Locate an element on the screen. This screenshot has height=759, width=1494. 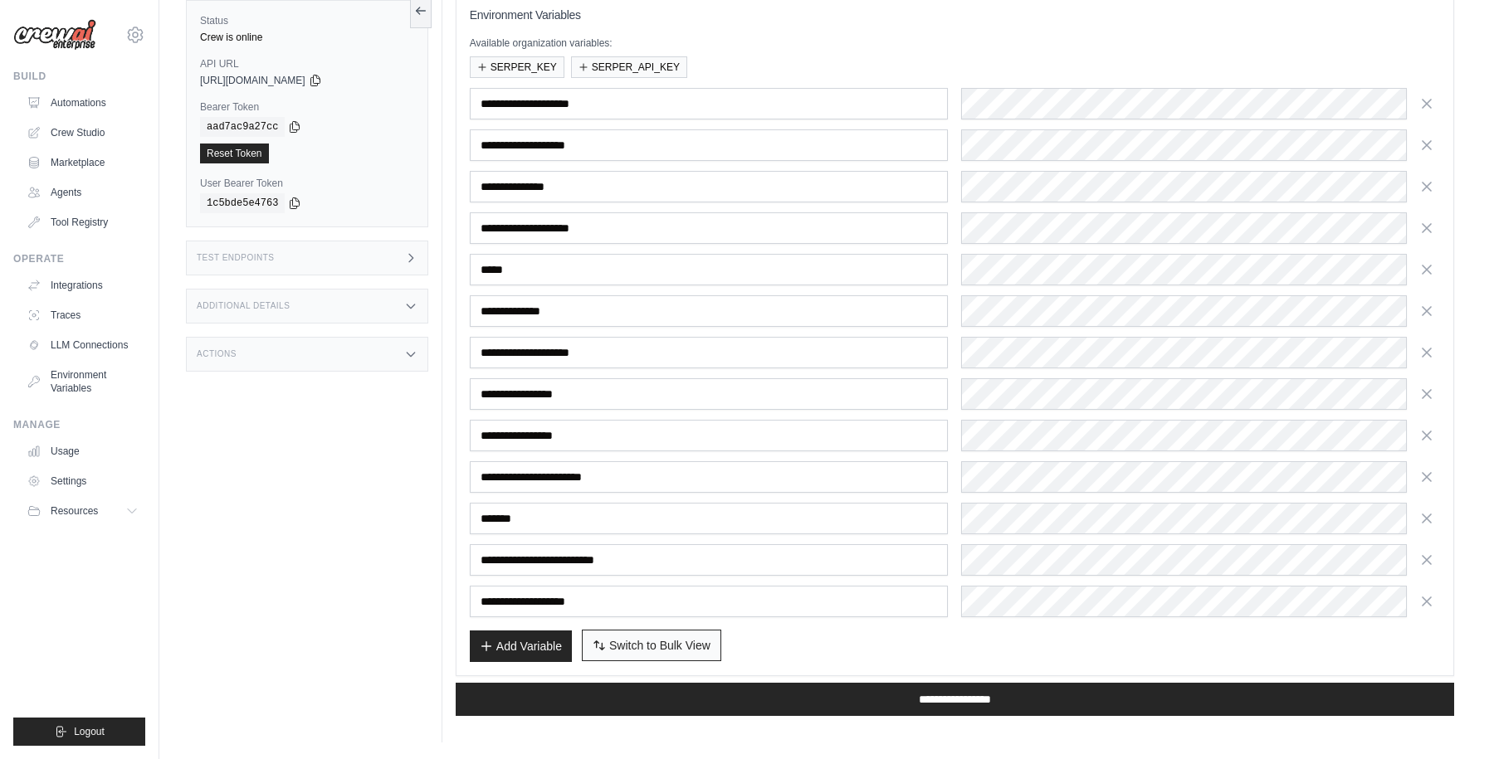
button: Resources is located at coordinates (82, 511).